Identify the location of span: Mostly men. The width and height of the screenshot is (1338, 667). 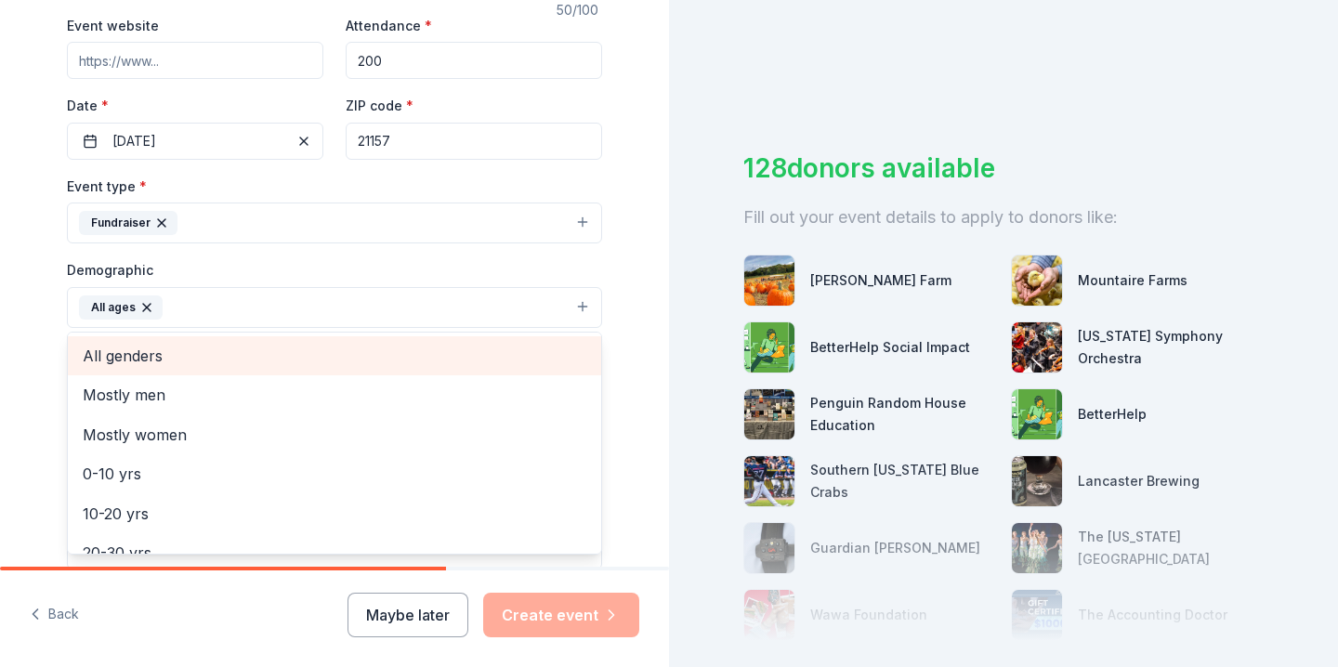
(334, 395).